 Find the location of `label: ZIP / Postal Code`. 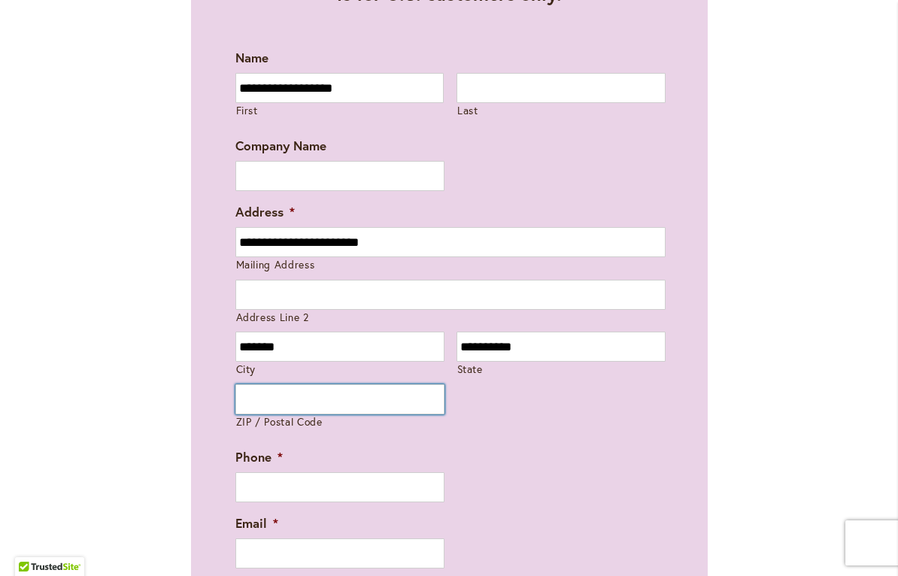

label: ZIP / Postal Code is located at coordinates (340, 422).